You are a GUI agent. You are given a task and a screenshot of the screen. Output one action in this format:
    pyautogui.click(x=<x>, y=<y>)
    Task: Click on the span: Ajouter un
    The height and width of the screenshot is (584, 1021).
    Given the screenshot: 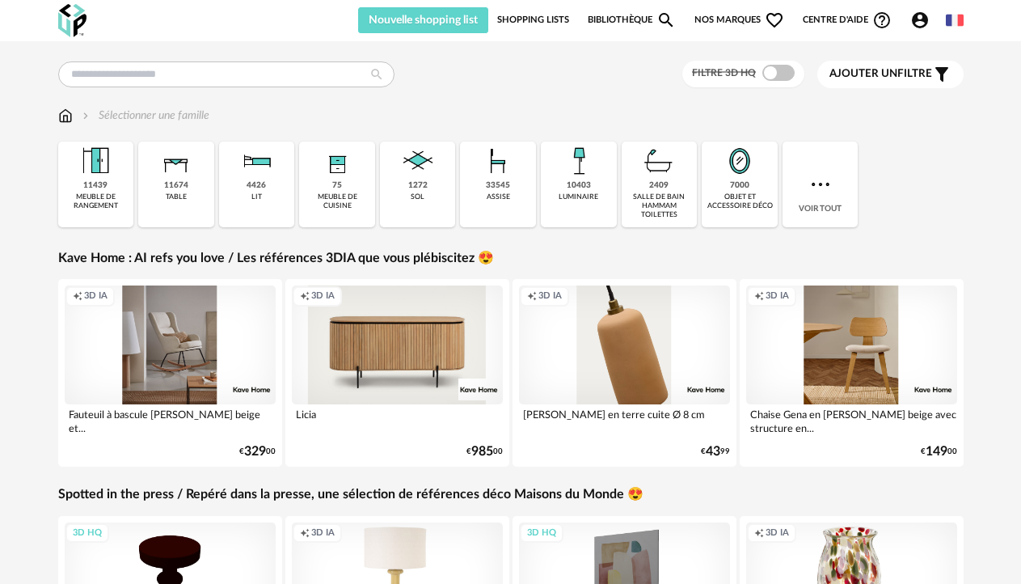 What is the action you would take?
    pyautogui.click(x=864, y=74)
    